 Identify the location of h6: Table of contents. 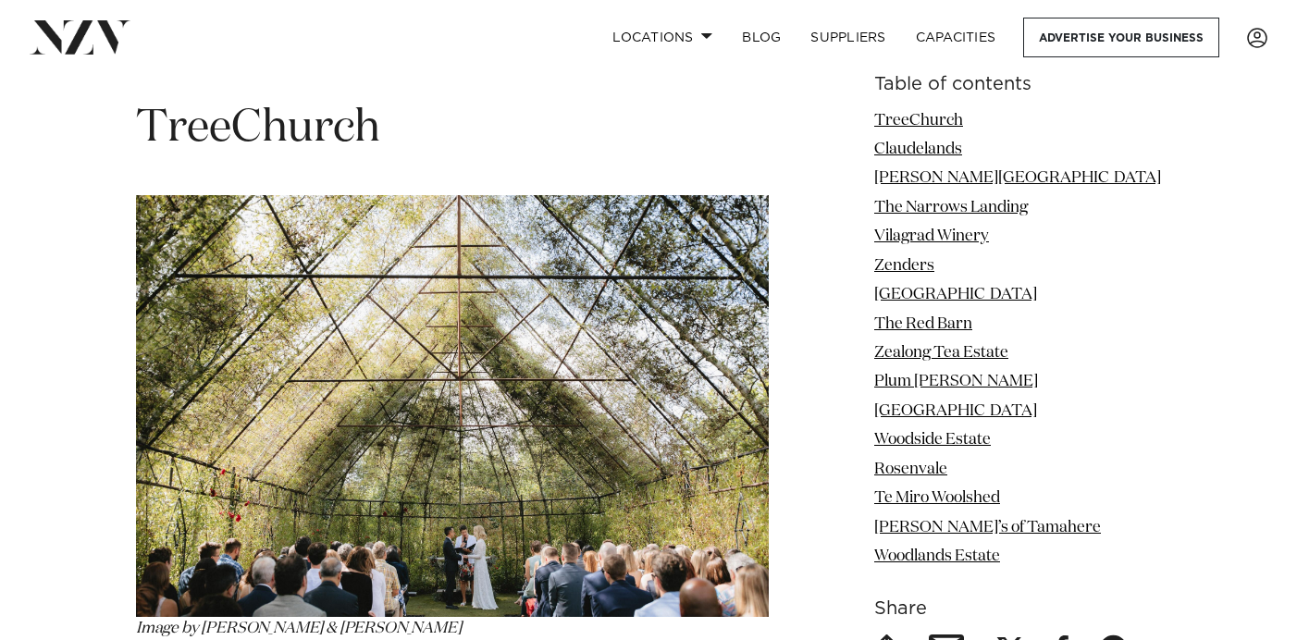
(1018, 84).